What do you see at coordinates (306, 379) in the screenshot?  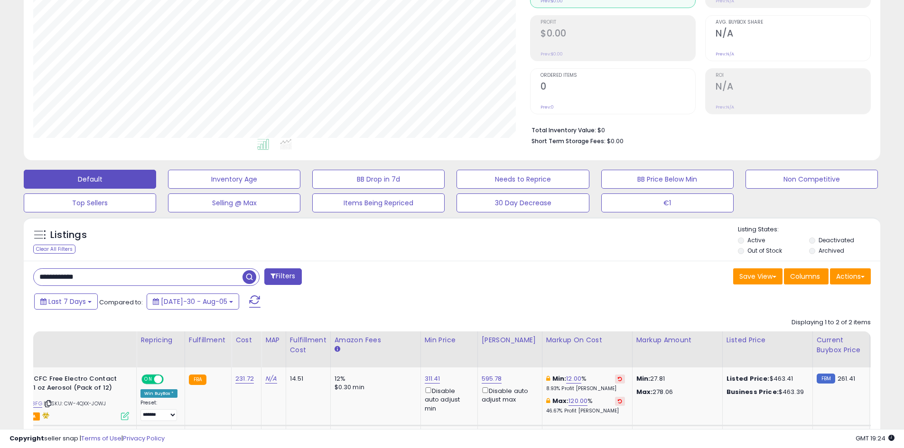 I see `div: 14.51` at bounding box center [306, 379].